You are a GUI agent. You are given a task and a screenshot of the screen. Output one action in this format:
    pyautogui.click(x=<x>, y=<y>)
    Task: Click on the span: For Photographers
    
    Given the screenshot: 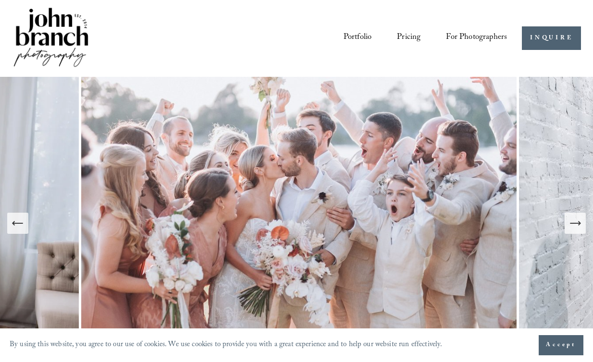 What is the action you would take?
    pyautogui.click(x=476, y=38)
    